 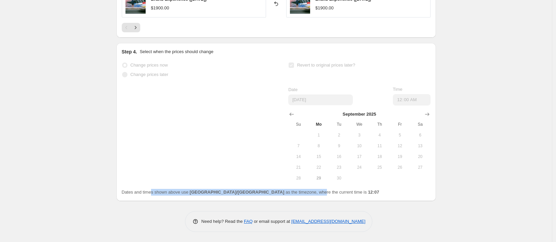 What do you see at coordinates (380, 146) in the screenshot?
I see `span: 11` at bounding box center [380, 146].